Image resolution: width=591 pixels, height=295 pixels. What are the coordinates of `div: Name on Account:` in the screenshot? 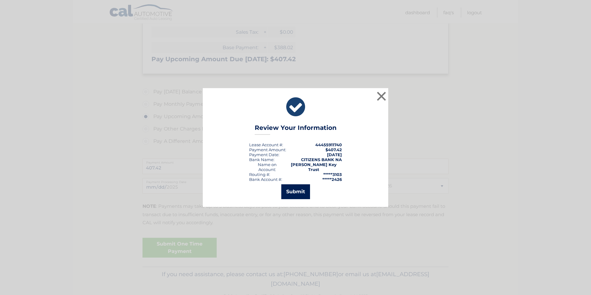 It's located at (267, 167).